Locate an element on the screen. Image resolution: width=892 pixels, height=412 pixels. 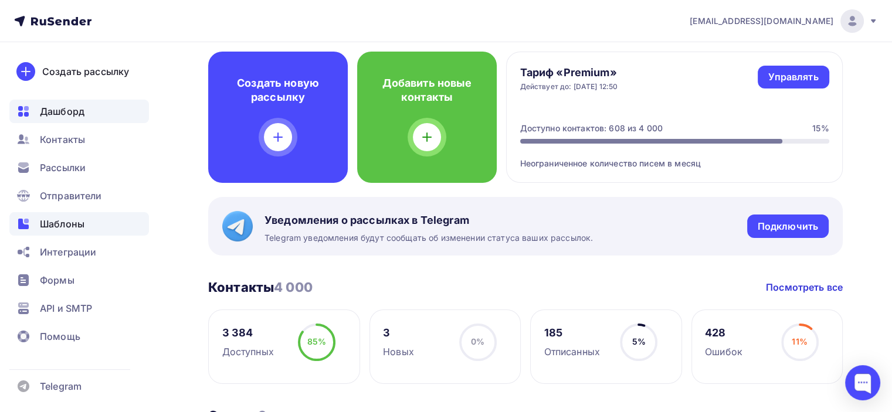
span: Рассылки is located at coordinates (63, 168).